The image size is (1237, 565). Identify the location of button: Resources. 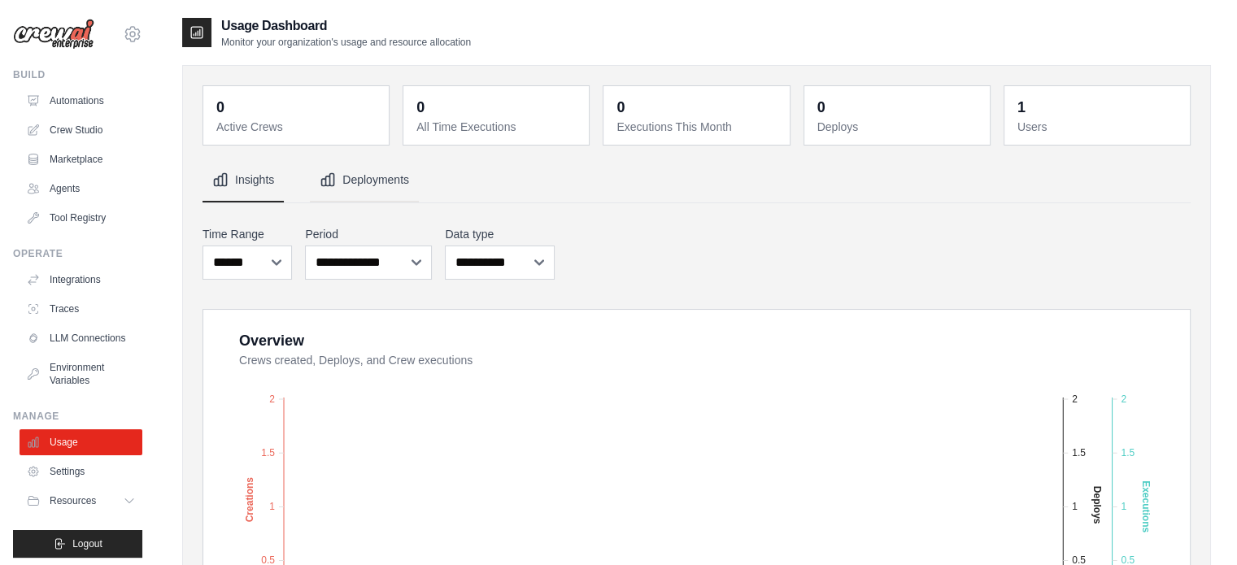
(81, 501).